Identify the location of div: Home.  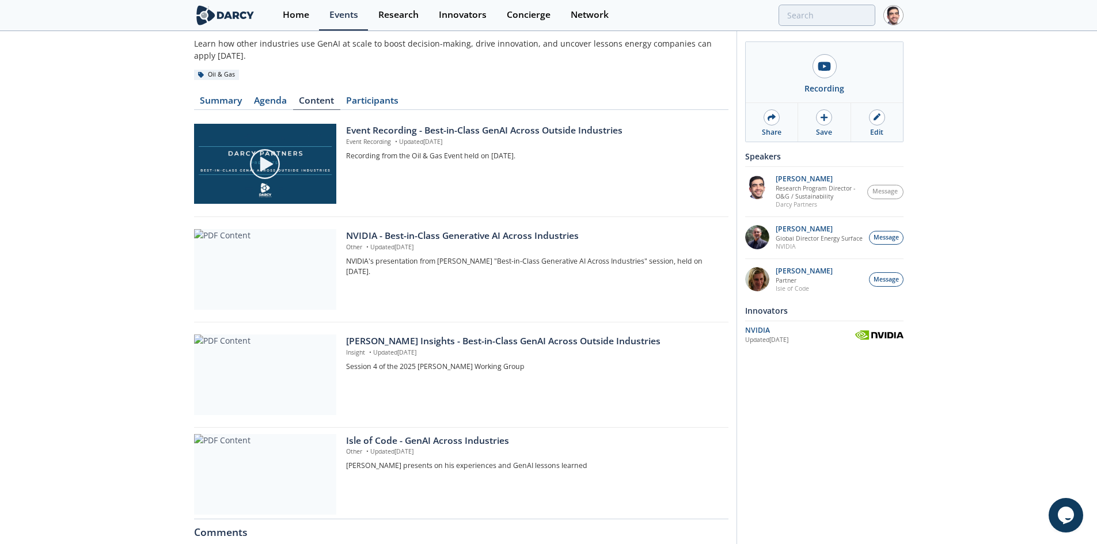
(296, 15).